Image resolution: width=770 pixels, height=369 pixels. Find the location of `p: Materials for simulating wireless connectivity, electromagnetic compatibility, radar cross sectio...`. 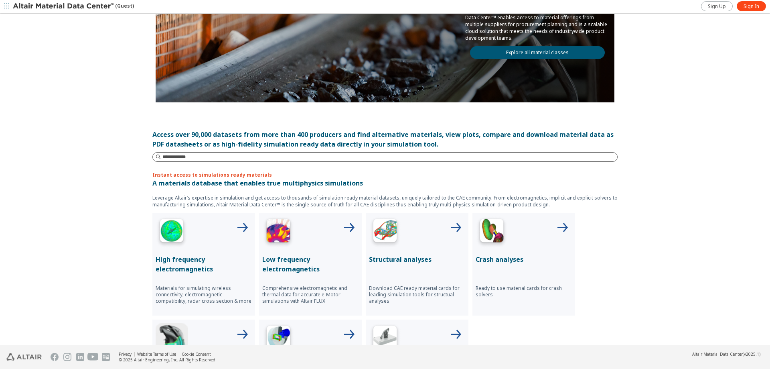

p: Materials for simulating wireless connectivity, electromagnetic compatibility, radar cross sectio... is located at coordinates (204, 294).